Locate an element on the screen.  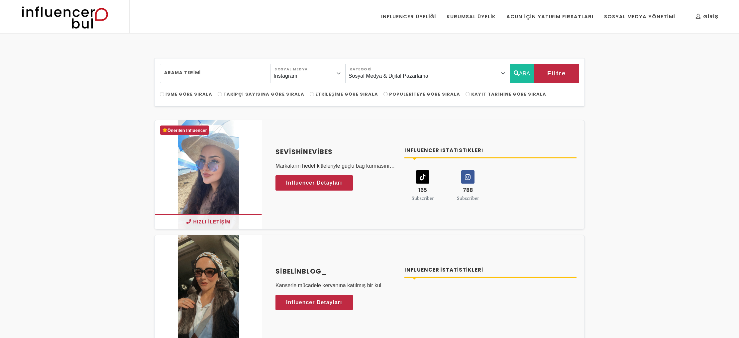
h4: sibelinblog_ is located at coordinates (336, 271).